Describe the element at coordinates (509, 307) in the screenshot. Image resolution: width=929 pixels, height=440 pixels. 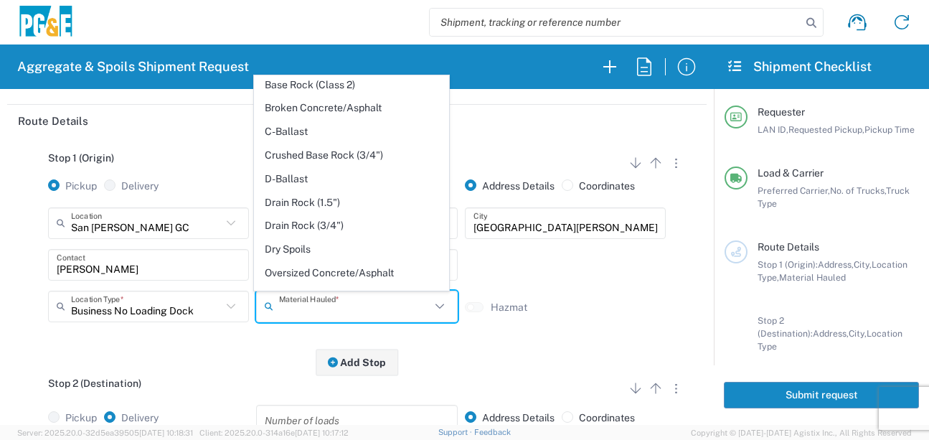
I see `label: Hazmat` at that location.